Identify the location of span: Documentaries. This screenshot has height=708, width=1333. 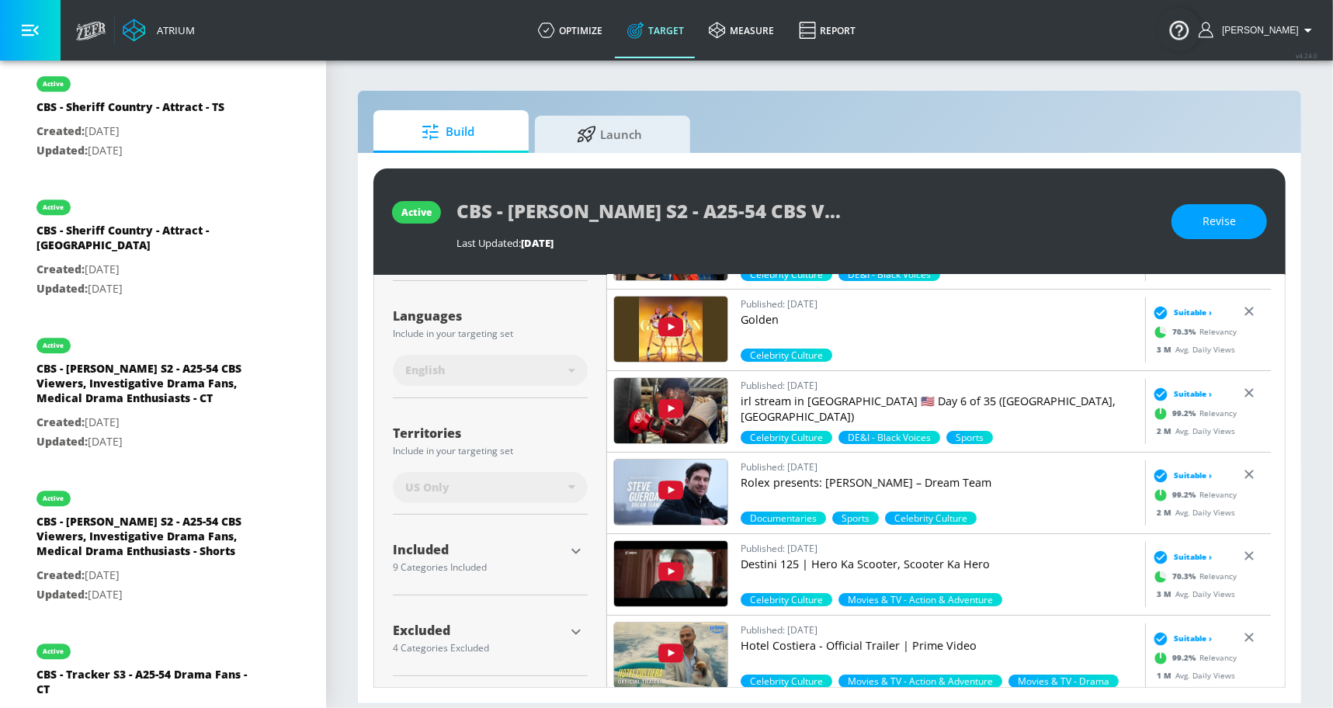
(783, 518).